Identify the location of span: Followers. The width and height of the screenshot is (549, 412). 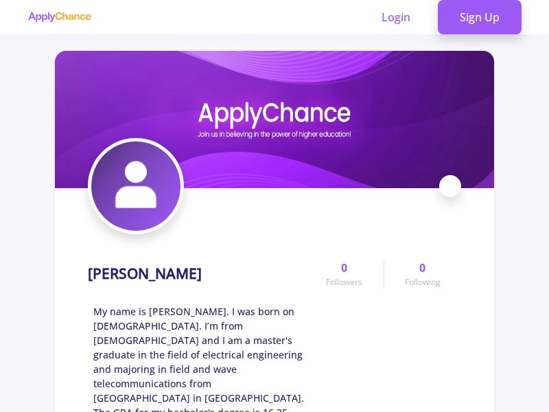
(344, 282).